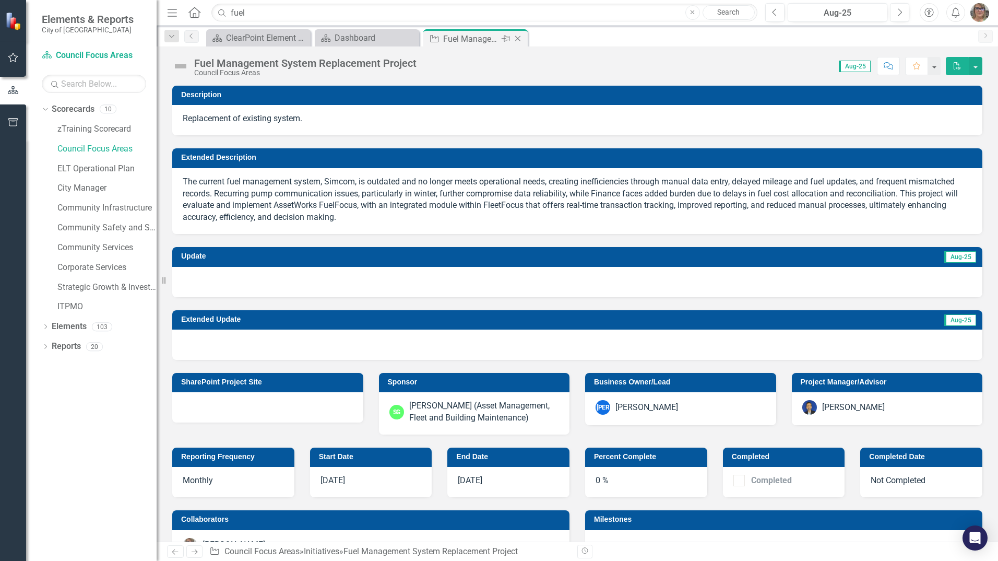 This screenshot has height=561, width=998. I want to click on h3: Business Owner/Lead, so click(682, 382).